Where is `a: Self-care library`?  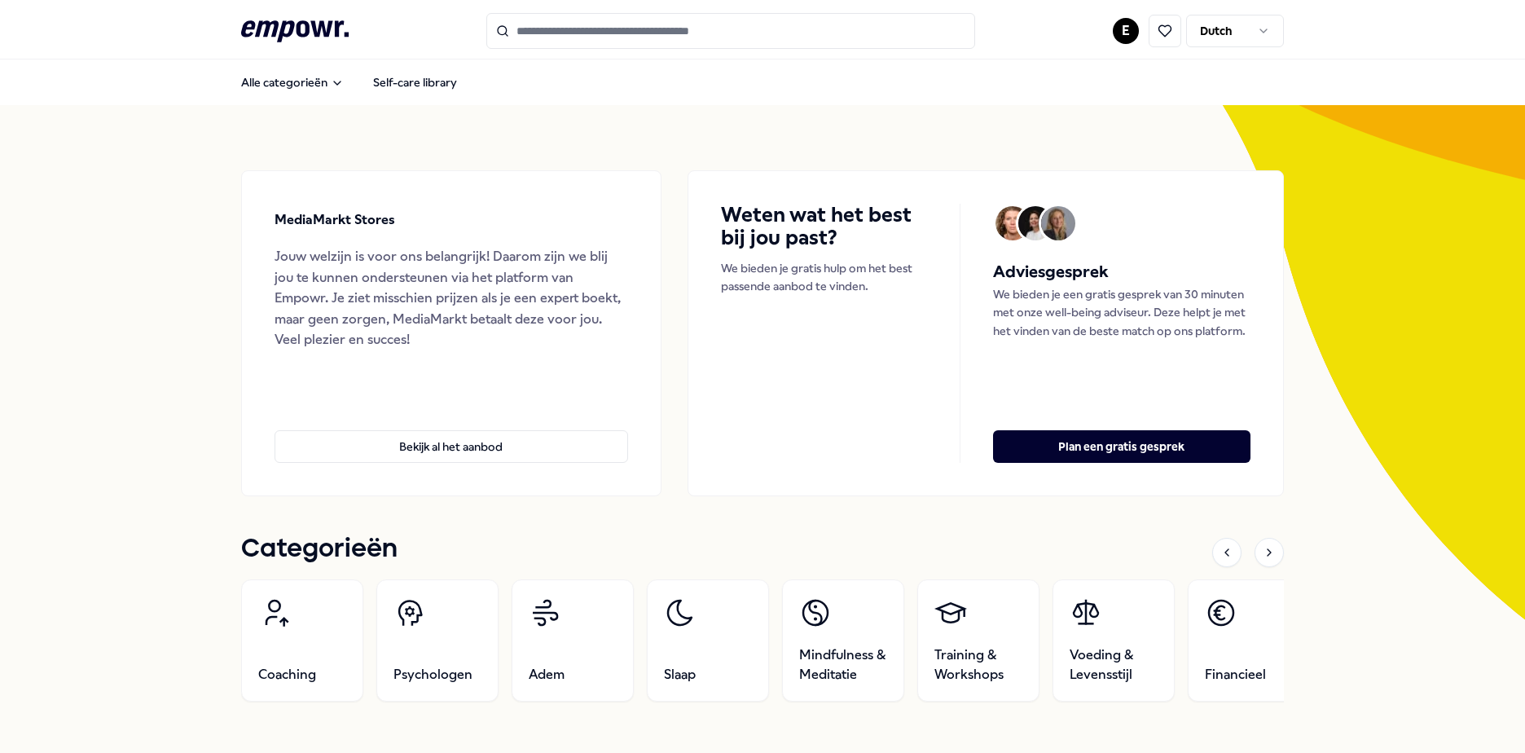
a: Self-care library is located at coordinates (415, 82).